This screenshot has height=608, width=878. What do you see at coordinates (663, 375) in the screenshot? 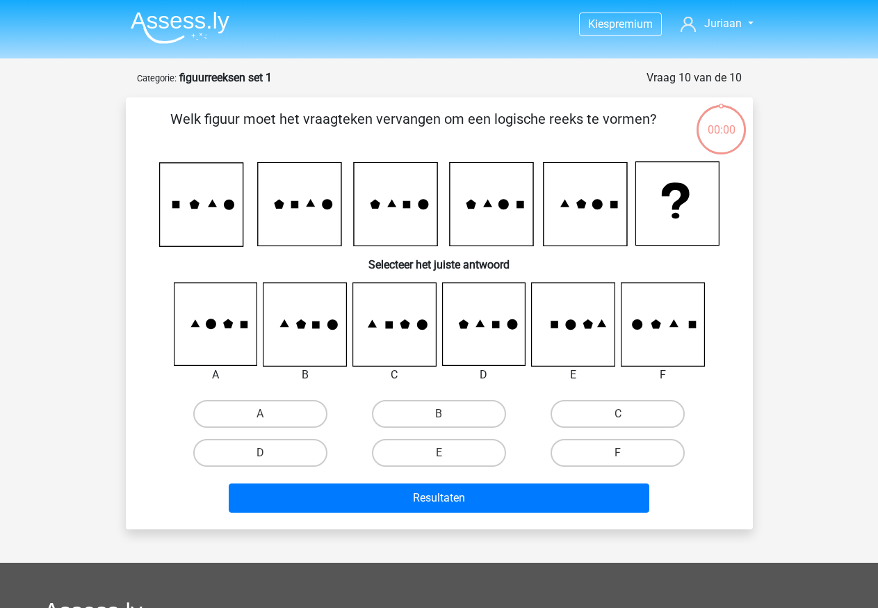
I see `div: F` at bounding box center [663, 375].